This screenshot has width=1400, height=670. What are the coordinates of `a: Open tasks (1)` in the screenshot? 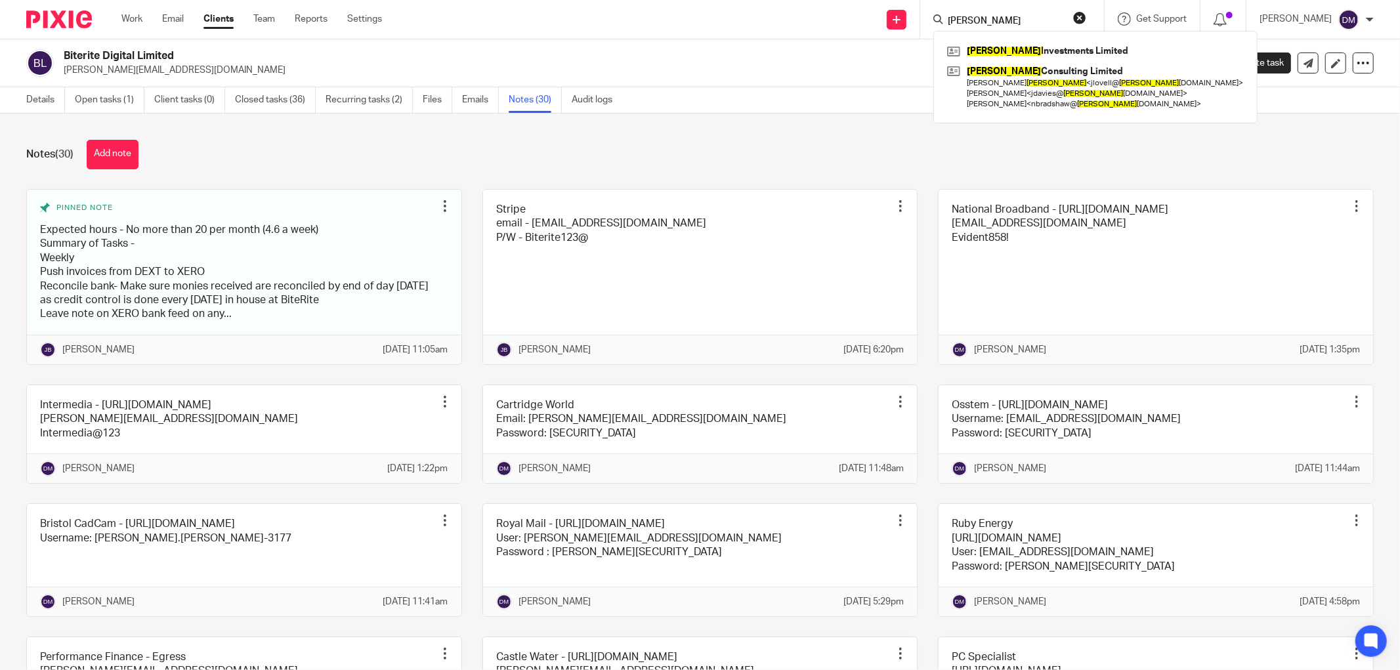 It's located at (110, 100).